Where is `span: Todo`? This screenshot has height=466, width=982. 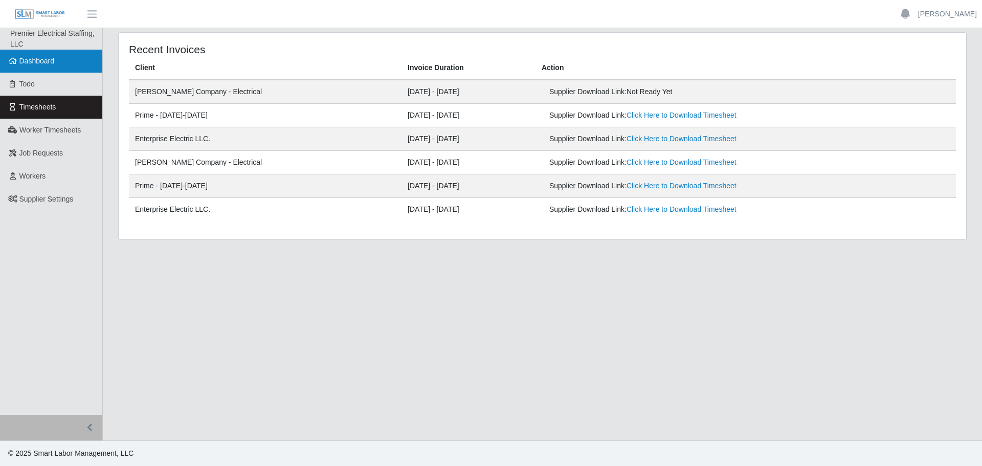 span: Todo is located at coordinates (27, 84).